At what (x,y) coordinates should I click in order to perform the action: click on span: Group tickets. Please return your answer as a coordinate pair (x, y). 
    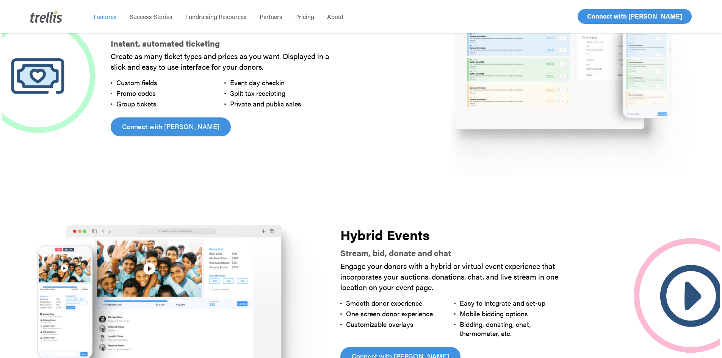
    Looking at the image, I should click on (136, 103).